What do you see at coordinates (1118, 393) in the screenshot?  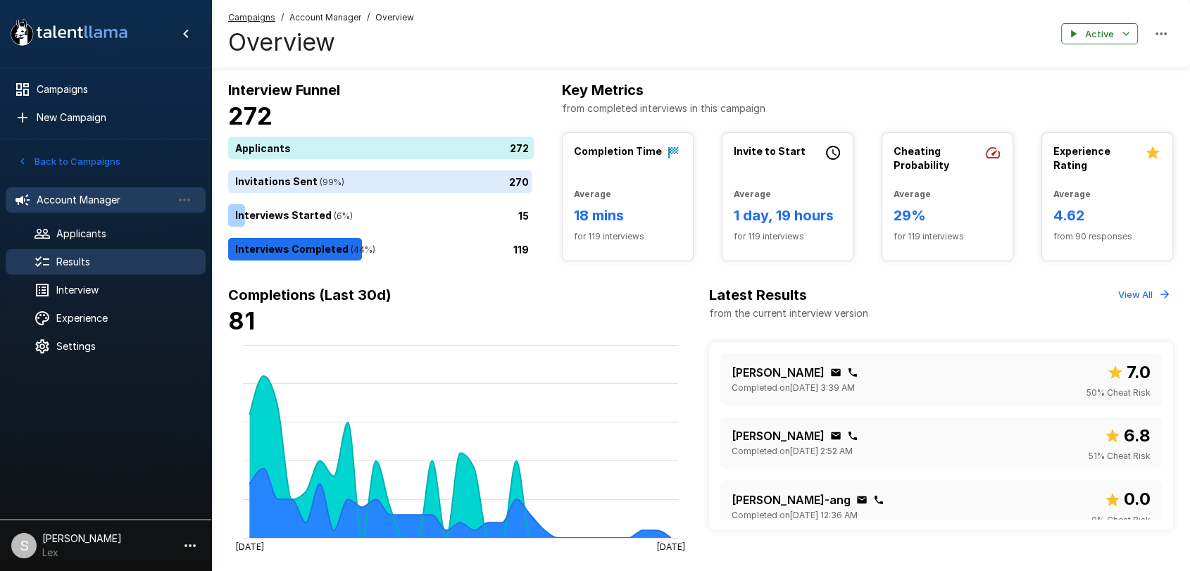 I see `span: 50 % Cheat Risk` at bounding box center [1118, 393].